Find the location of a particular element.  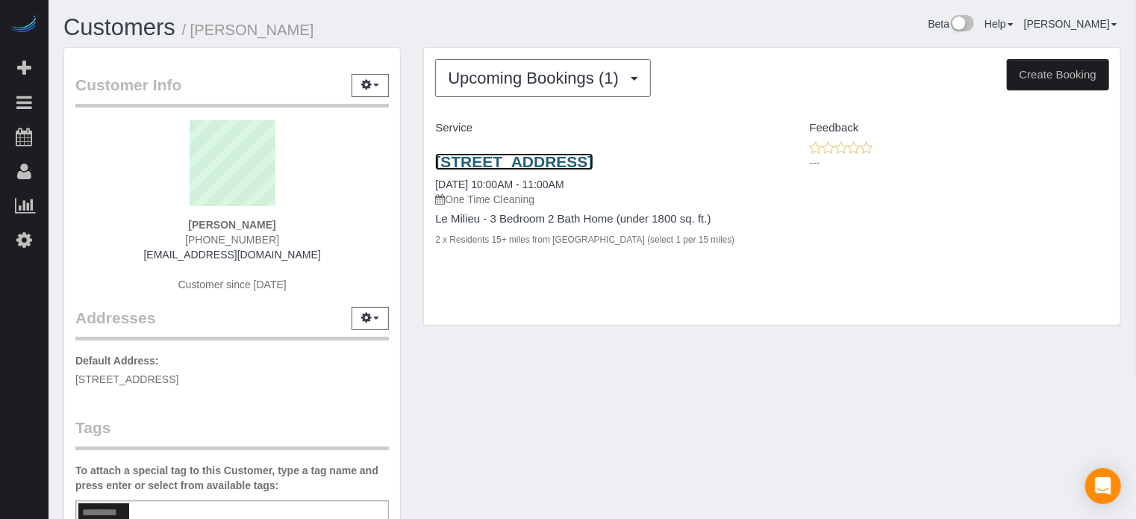

a: Beta is located at coordinates (950, 24).